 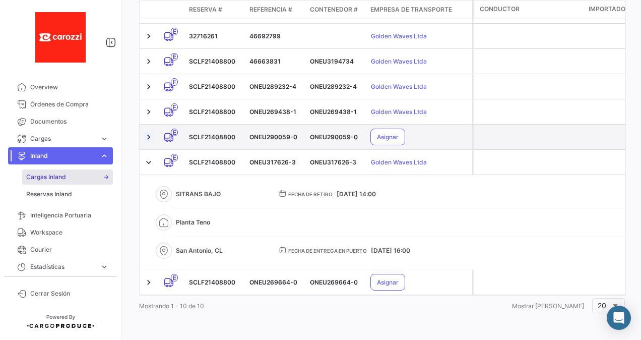 I want to click on span: Courier, so click(x=70, y=249).